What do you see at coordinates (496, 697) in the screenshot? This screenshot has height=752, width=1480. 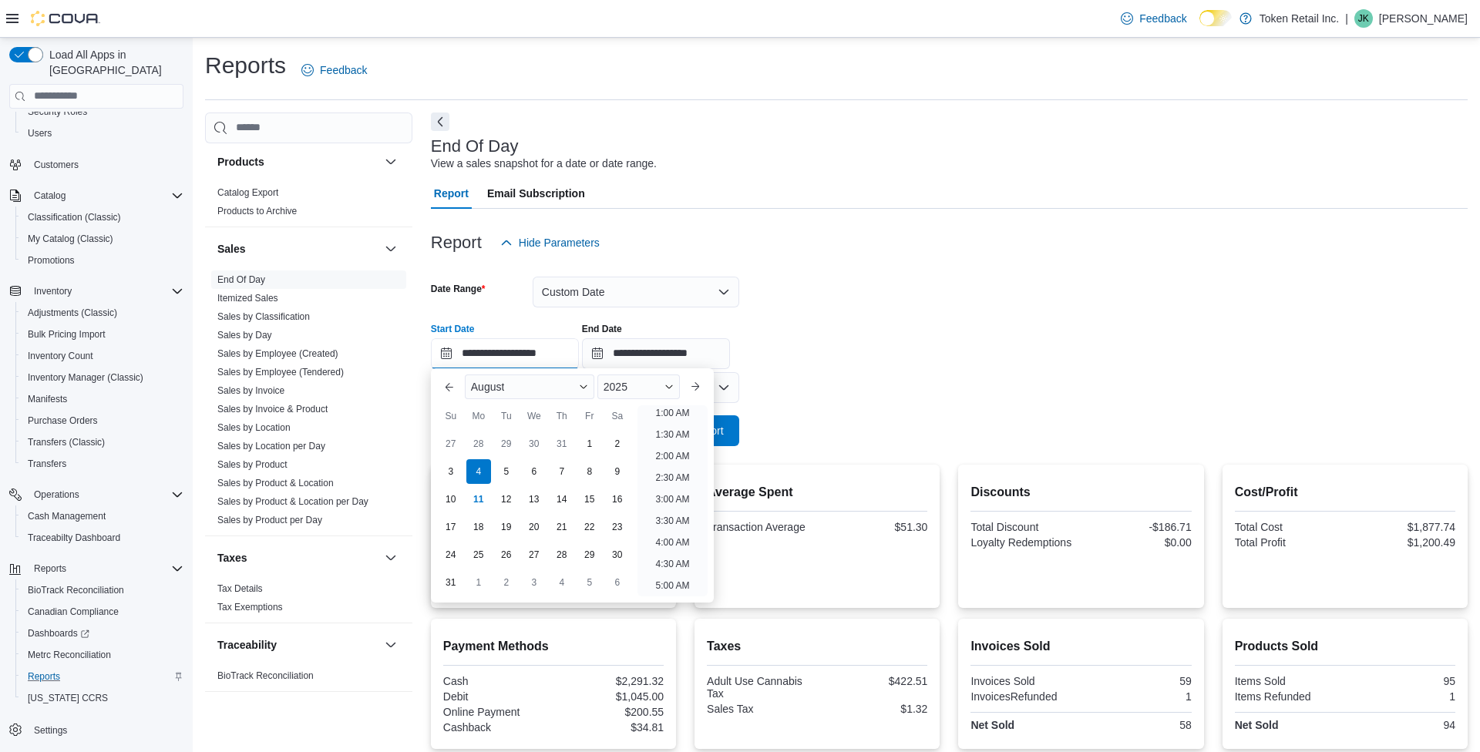 I see `div: Debit` at bounding box center [496, 697].